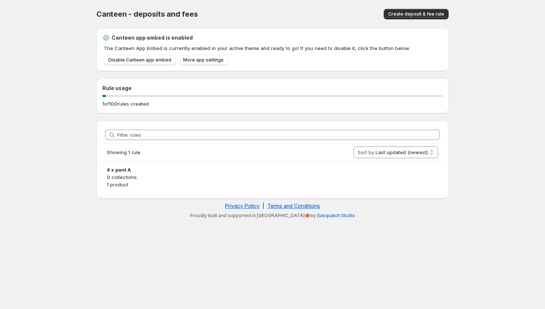 This screenshot has width=545, height=309. I want to click on a: Disable Canteen app embed, so click(140, 60).